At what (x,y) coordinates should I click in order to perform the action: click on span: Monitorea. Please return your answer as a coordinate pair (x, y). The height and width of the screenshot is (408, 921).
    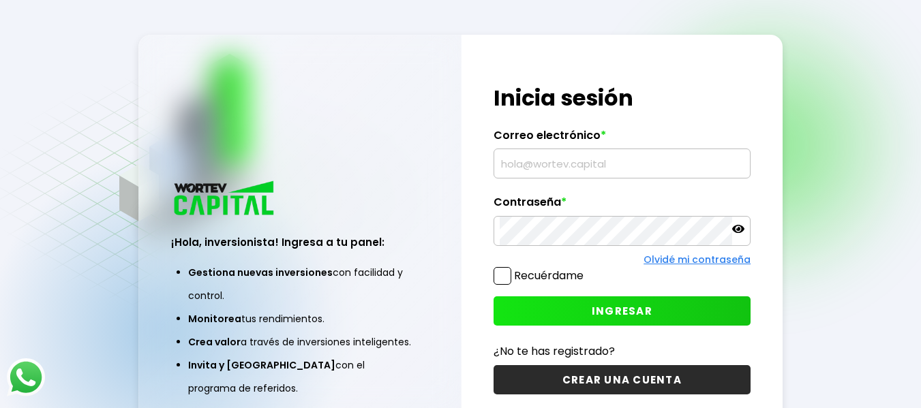
    Looking at the image, I should click on (215, 319).